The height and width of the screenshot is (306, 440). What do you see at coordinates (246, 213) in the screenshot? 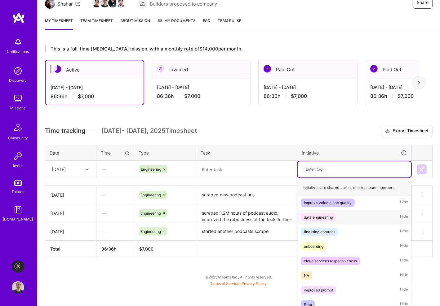
I see `textarea: scraped 1.2M hours of podcast audio, improved the robustness of the tools further` at bounding box center [246, 213].